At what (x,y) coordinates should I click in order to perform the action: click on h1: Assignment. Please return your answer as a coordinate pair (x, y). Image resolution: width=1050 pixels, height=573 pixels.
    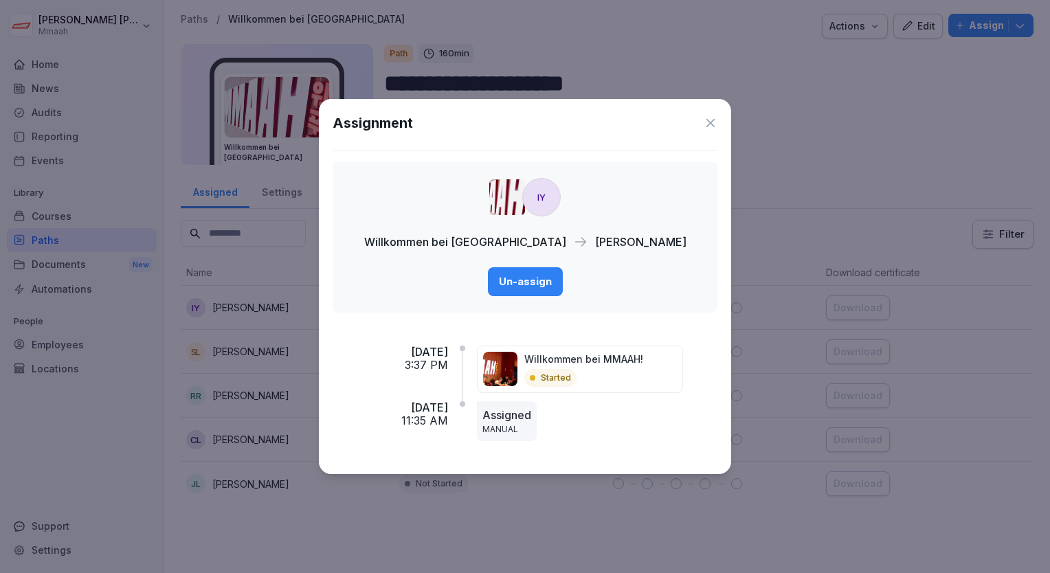
    Looking at the image, I should click on (373, 123).